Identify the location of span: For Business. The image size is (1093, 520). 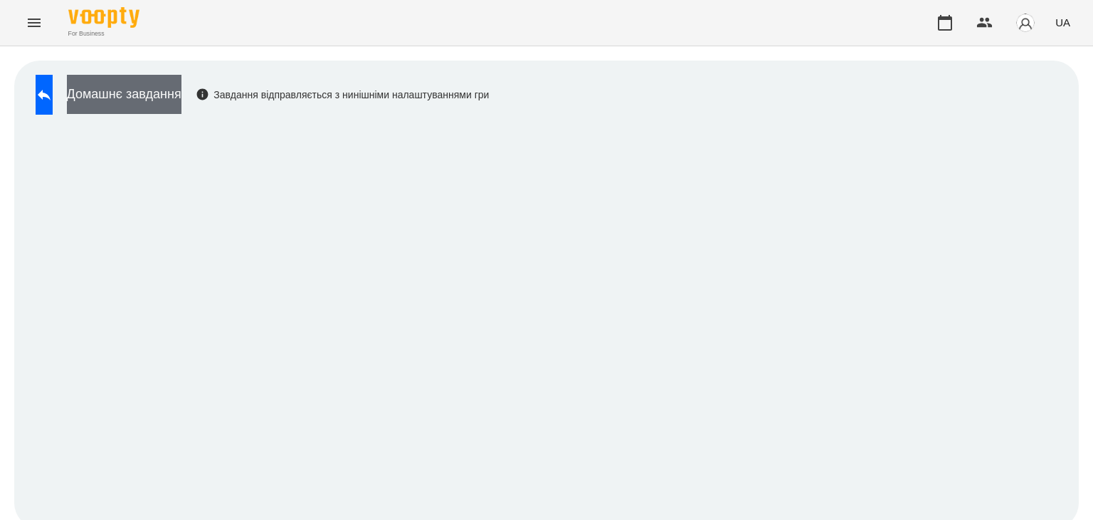
(104, 33).